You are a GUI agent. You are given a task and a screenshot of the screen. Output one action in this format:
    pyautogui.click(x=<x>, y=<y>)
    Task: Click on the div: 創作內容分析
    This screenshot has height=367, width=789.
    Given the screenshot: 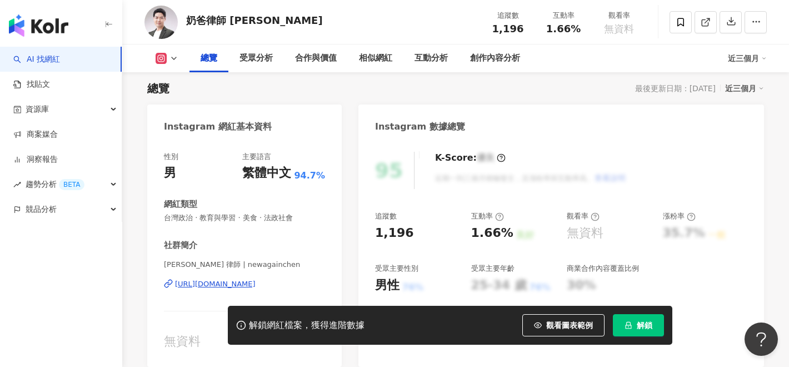 What is the action you would take?
    pyautogui.click(x=495, y=58)
    